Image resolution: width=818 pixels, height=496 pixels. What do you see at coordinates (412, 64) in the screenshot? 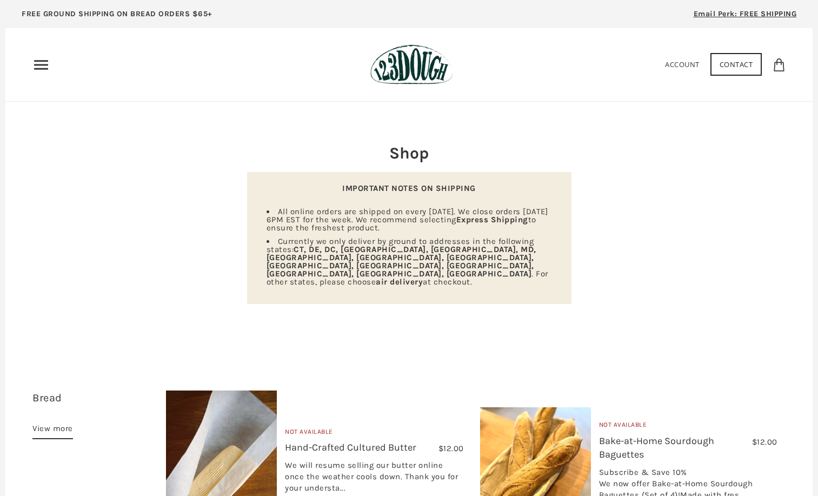
I see `img: 123Dough Bakery` at bounding box center [412, 64].